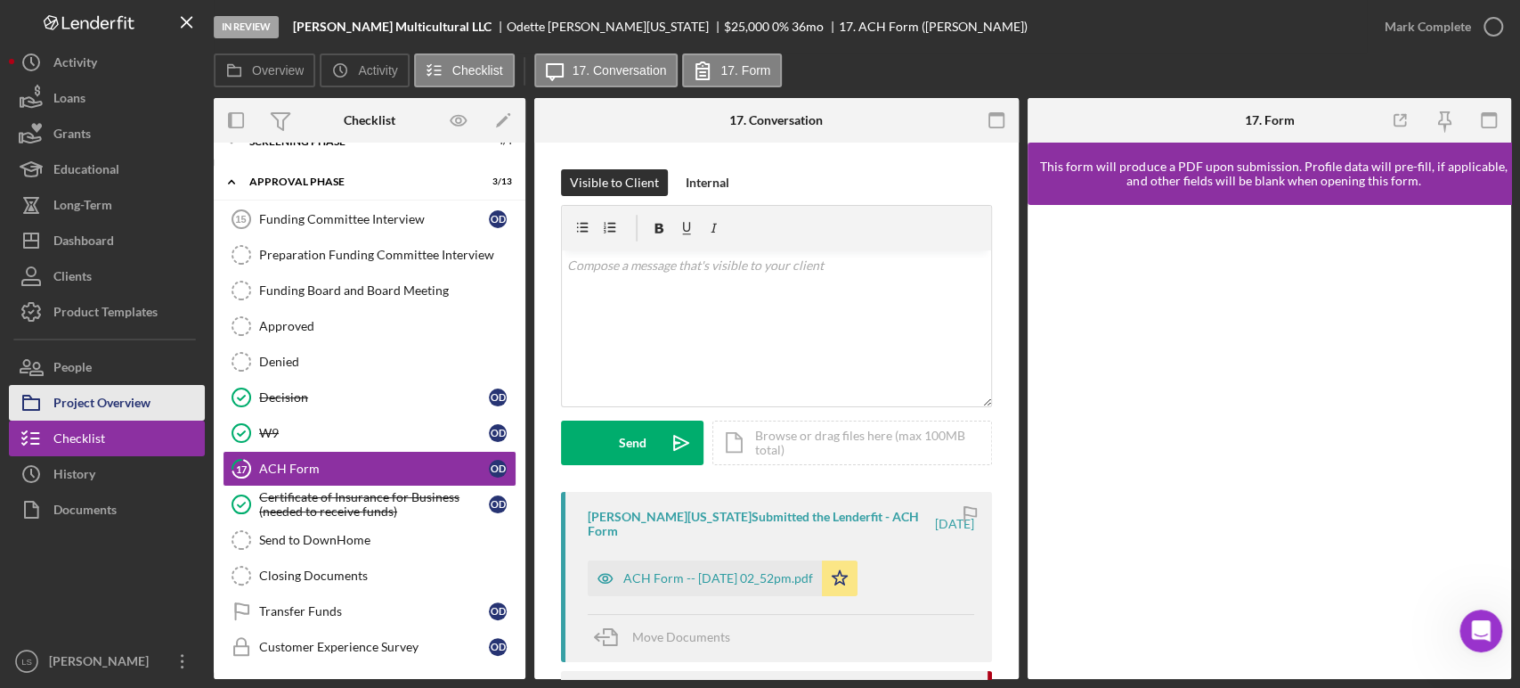 Image resolution: width=1520 pixels, height=688 pixels. I want to click on button: Project Overview, so click(107, 403).